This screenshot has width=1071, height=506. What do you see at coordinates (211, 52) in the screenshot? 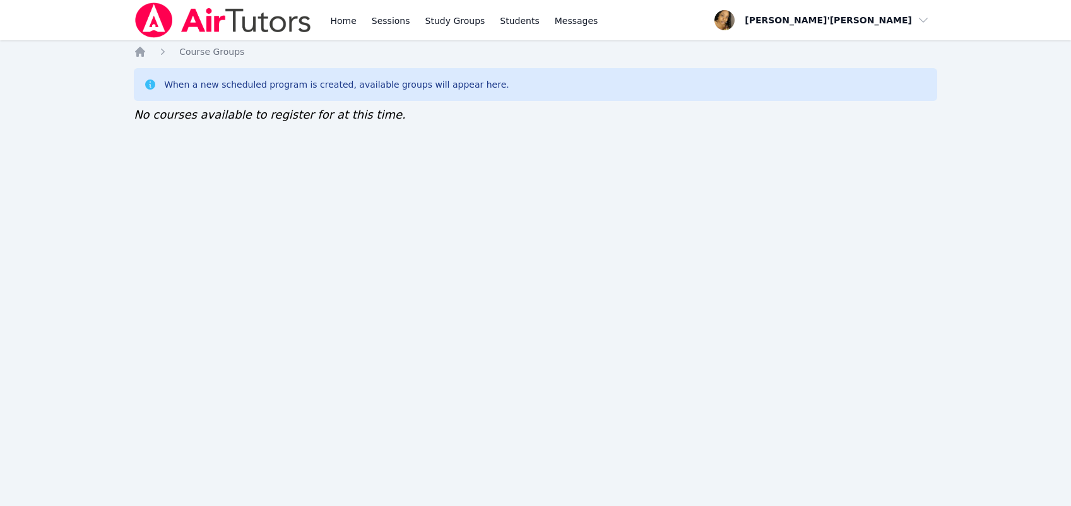
I see `span: Course Groups` at bounding box center [211, 52].